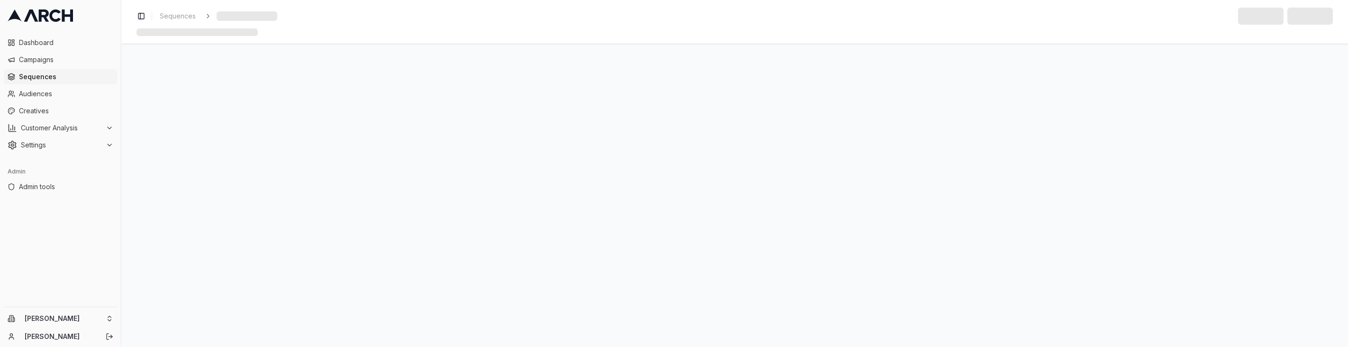 Image resolution: width=1348 pixels, height=347 pixels. I want to click on button: Customer Analysis, so click(60, 128).